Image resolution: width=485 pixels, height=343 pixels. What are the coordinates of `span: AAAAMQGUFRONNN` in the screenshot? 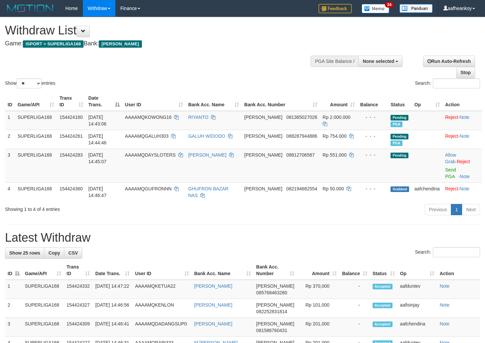 It's located at (148, 189).